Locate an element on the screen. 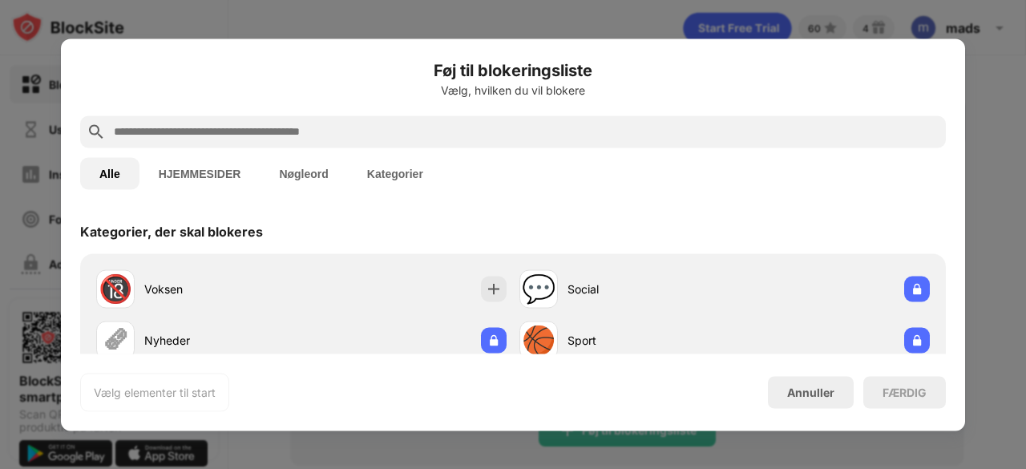  img: search.svg is located at coordinates (96, 131).